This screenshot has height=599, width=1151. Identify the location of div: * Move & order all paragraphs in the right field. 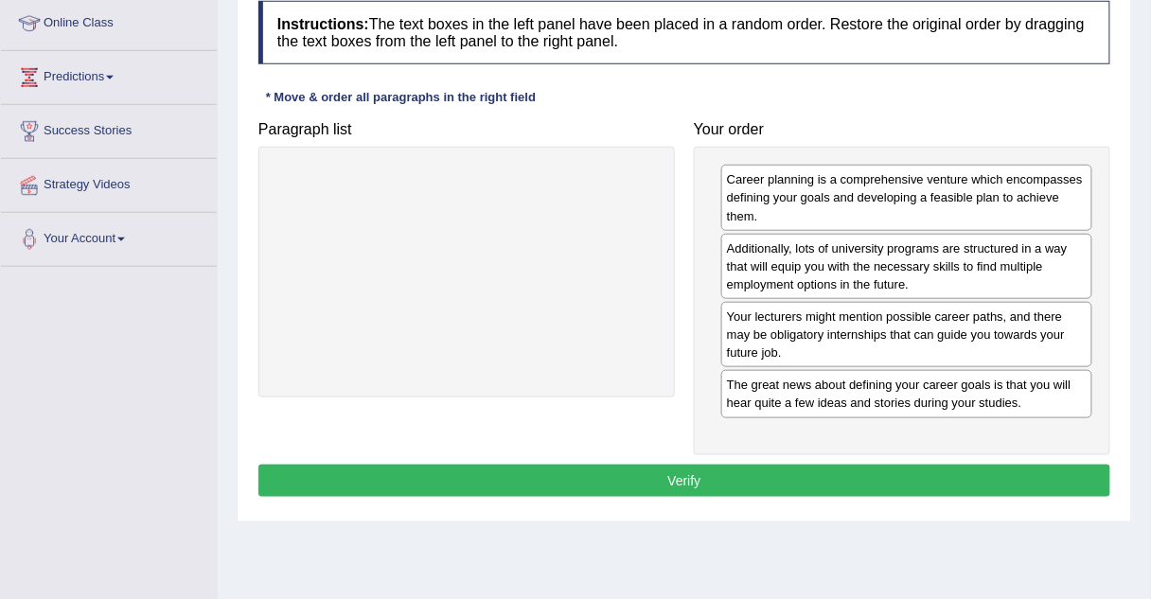
(400, 97).